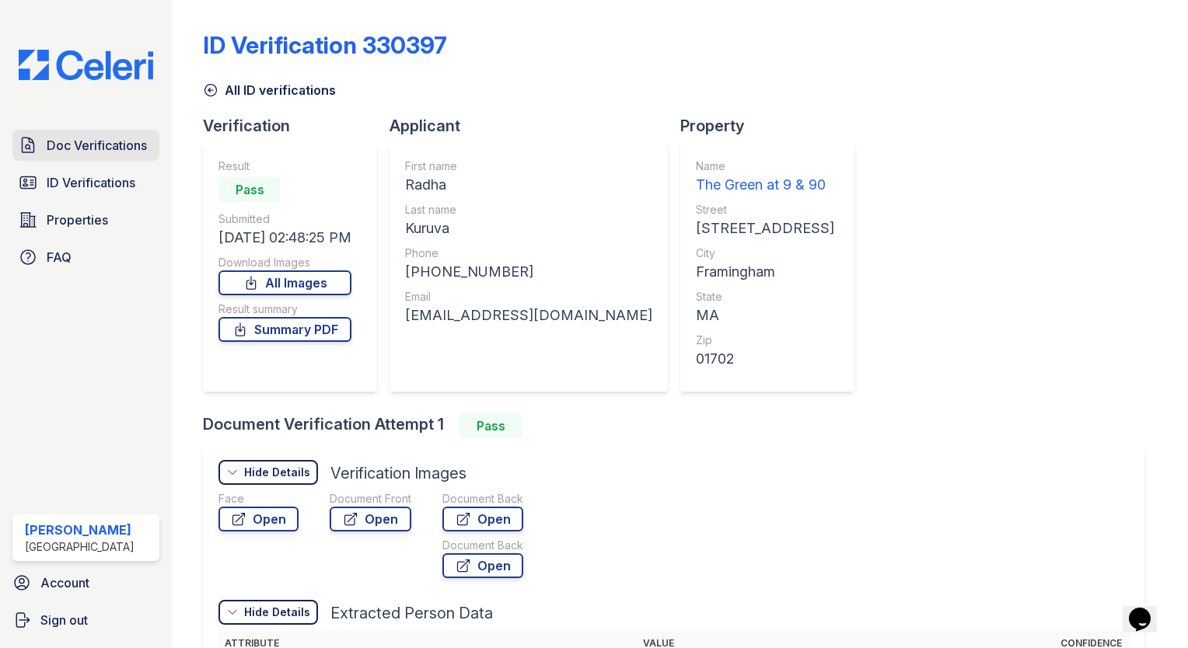 The width and height of the screenshot is (1188, 648). What do you see at coordinates (65, 583) in the screenshot?
I see `span: Account` at bounding box center [65, 583].